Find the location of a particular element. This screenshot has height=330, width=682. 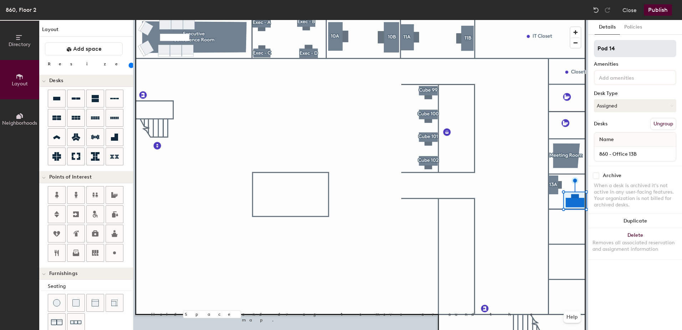

span: Points of Interest is located at coordinates (70, 177).